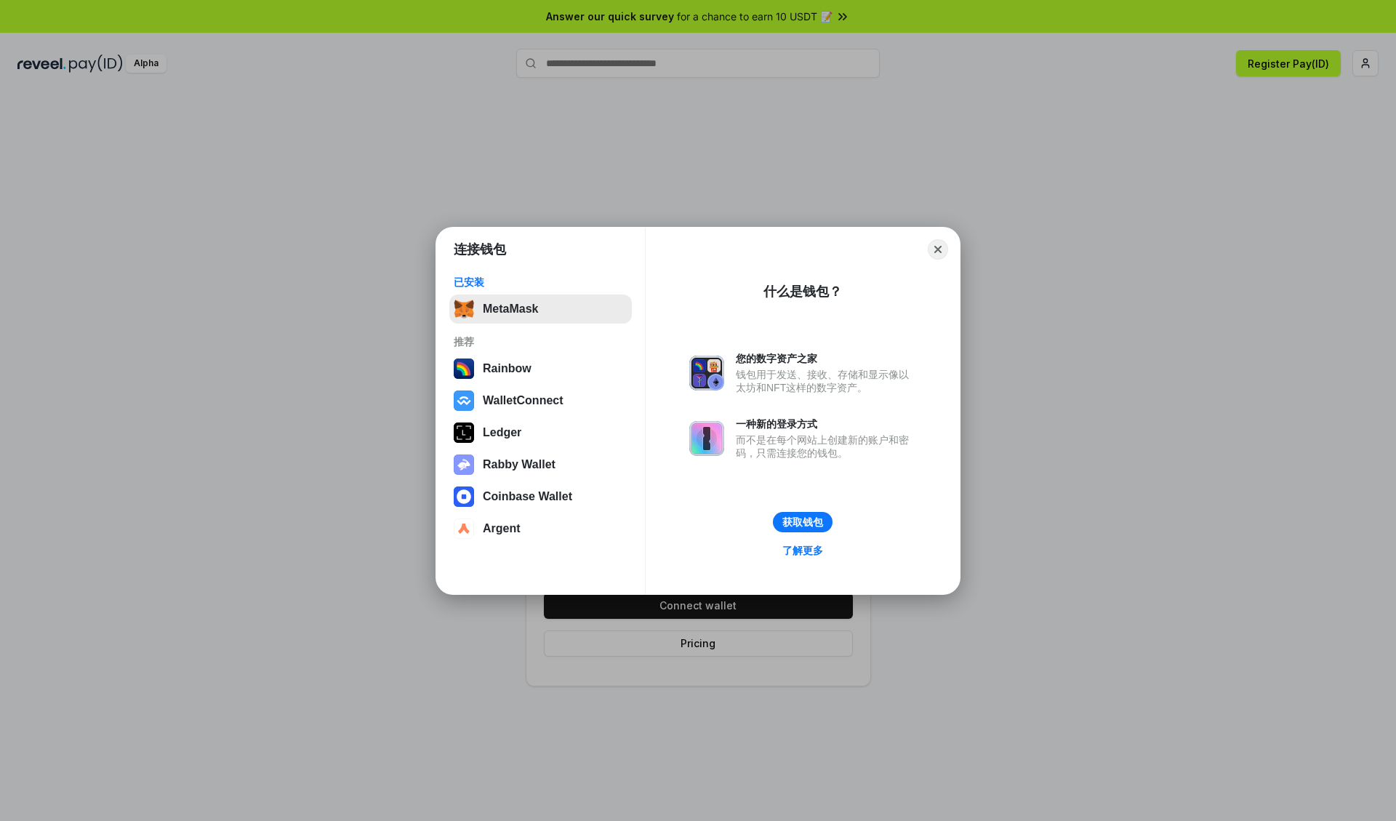 This screenshot has width=1396, height=821. I want to click on div: 已安装, so click(540, 282).